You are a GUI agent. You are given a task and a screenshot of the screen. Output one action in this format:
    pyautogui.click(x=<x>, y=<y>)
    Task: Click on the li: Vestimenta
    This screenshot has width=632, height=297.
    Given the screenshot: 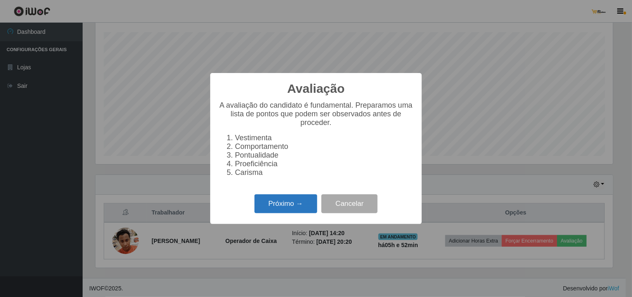 What is the action you would take?
    pyautogui.click(x=324, y=138)
    